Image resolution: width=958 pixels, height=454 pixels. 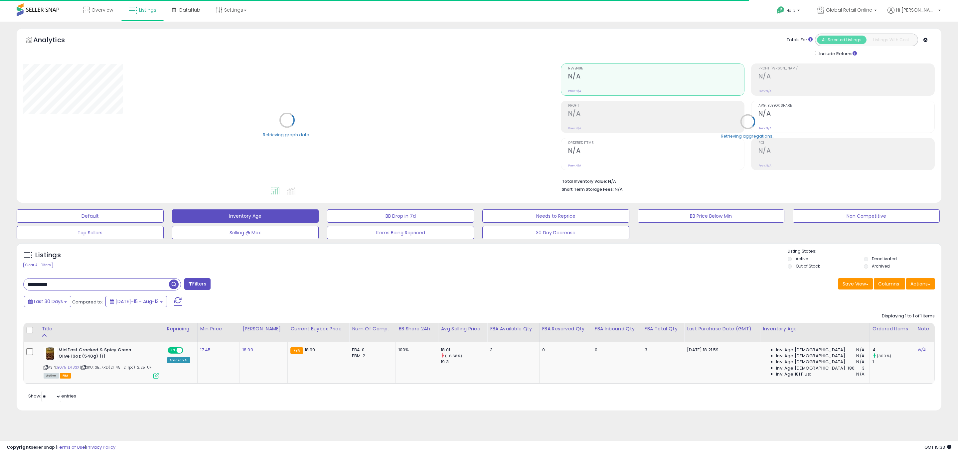 I want to click on div: Ordered Items, so click(x=892, y=329).